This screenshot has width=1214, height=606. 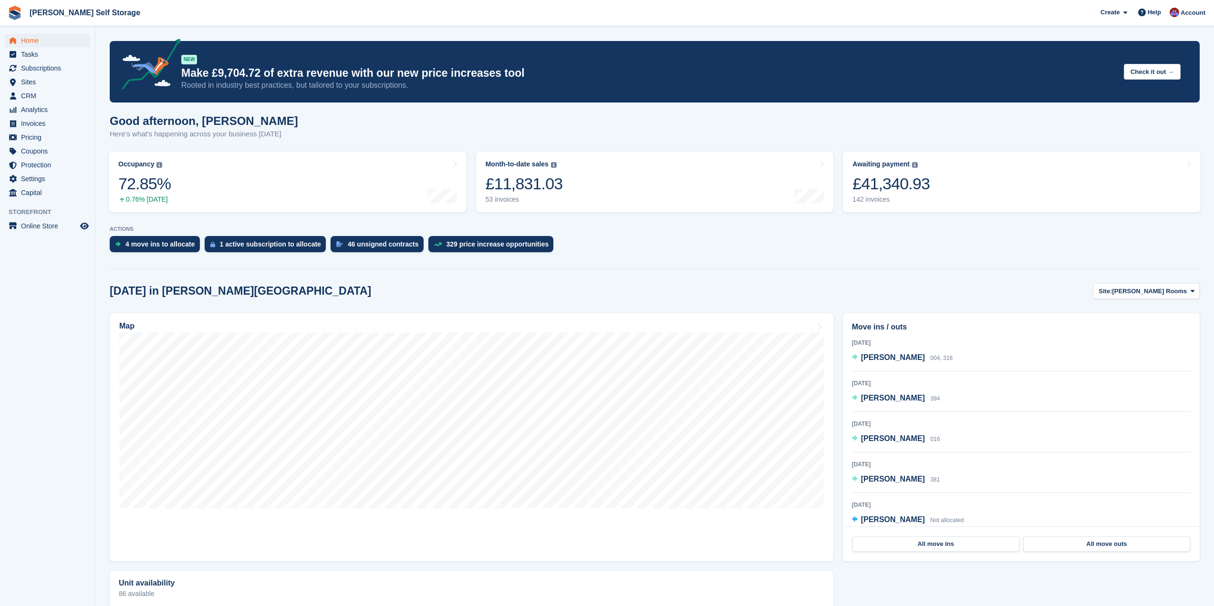 I want to click on img: Tim Brant-Coles, so click(x=1175, y=12).